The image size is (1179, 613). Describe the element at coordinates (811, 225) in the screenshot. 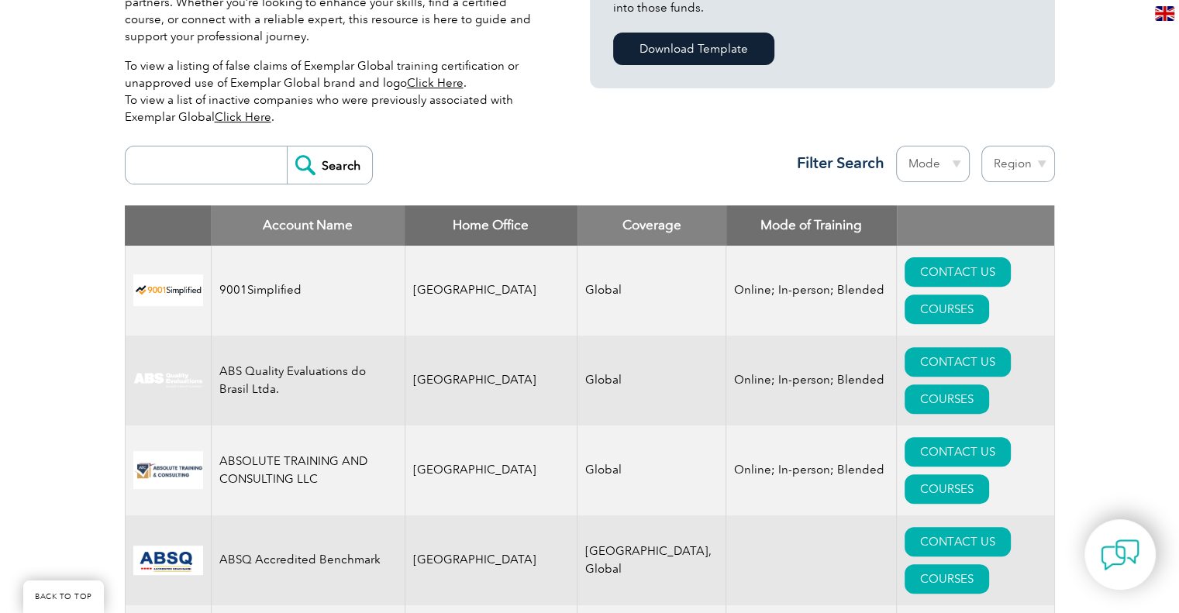

I see `th: Mode of Training: activate to sort column ascending` at that location.